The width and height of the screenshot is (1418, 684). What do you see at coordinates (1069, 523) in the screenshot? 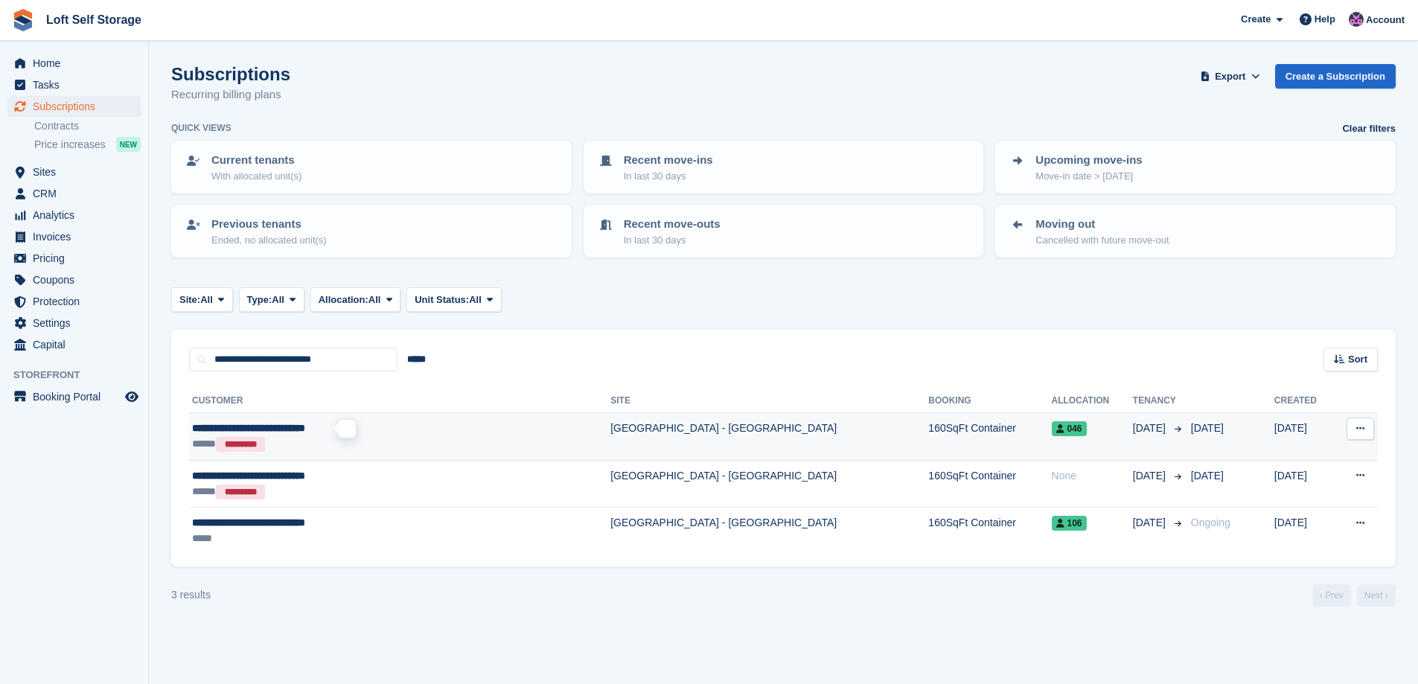
I see `span: 106` at bounding box center [1069, 523].